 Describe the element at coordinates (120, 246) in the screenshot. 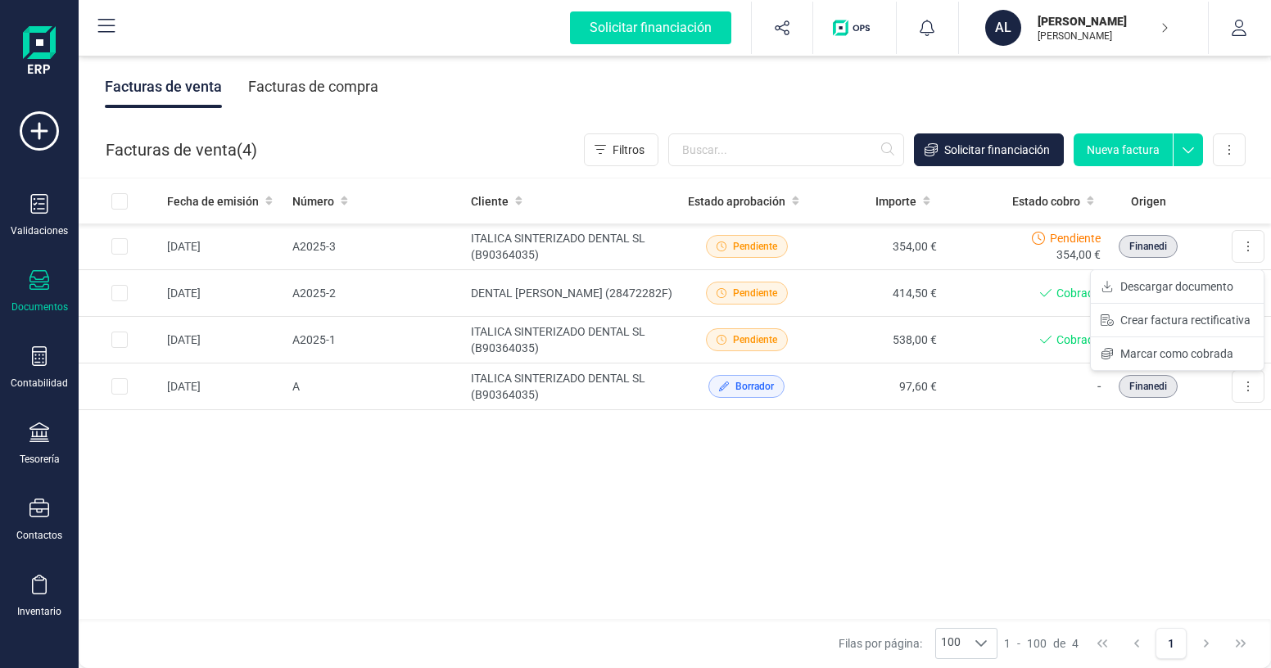

I see `div: Row Selected 8a5b8731-925f-425b-9fac-5af5352a5304` at that location.